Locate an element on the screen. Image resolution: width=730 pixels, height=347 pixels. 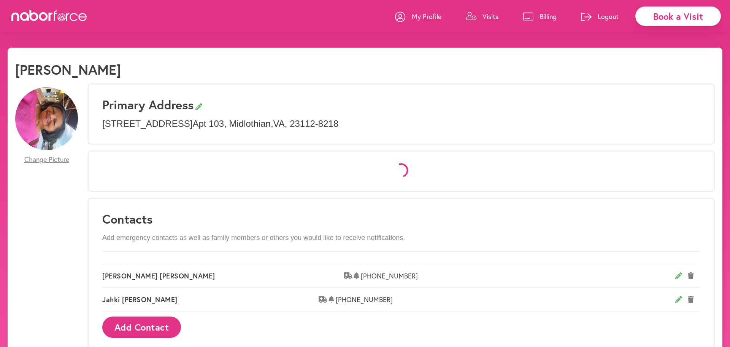
a: My Profile is located at coordinates (418, 16).